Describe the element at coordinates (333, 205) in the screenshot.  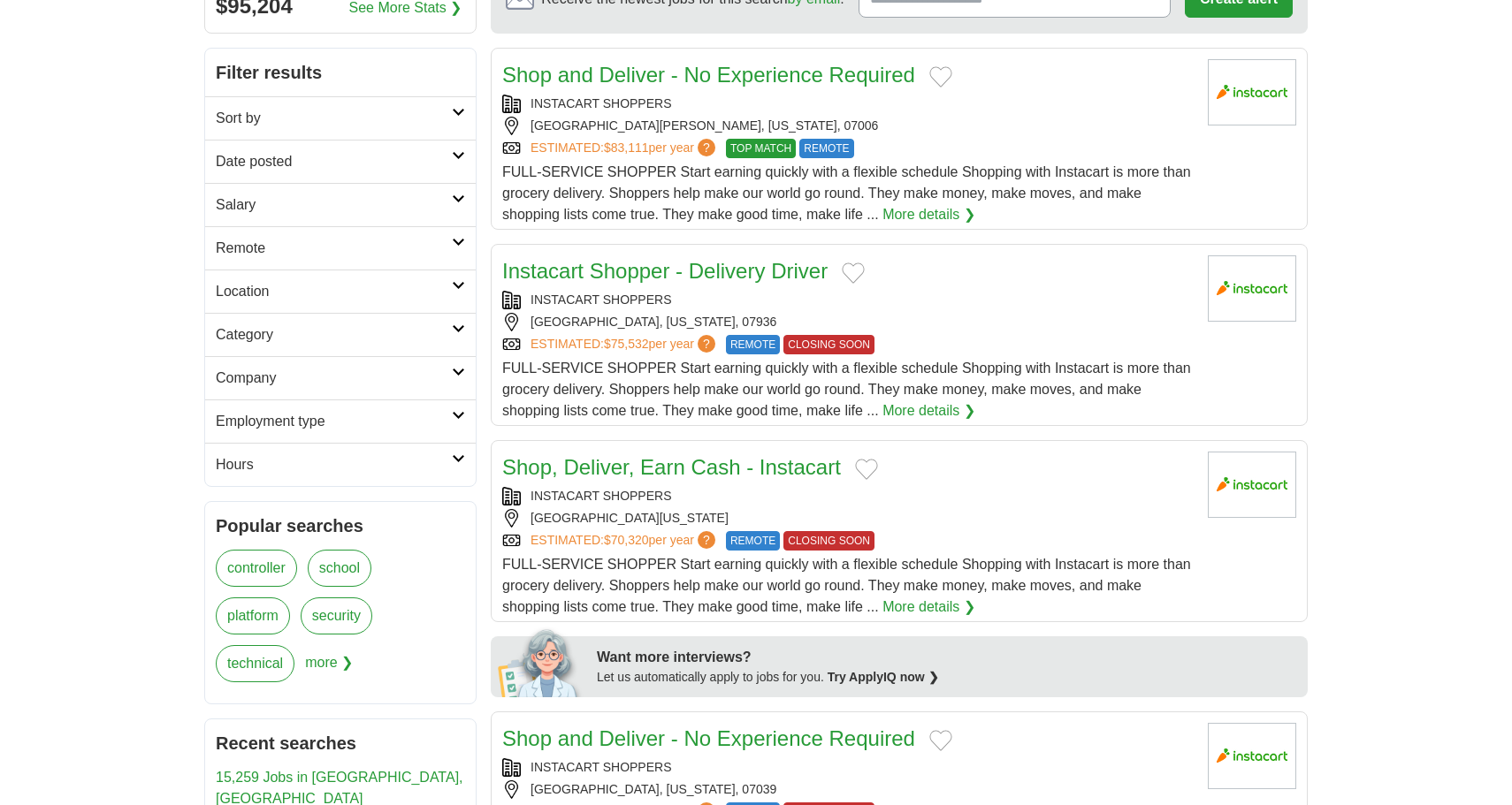
I see `h2: Salary` at that location.